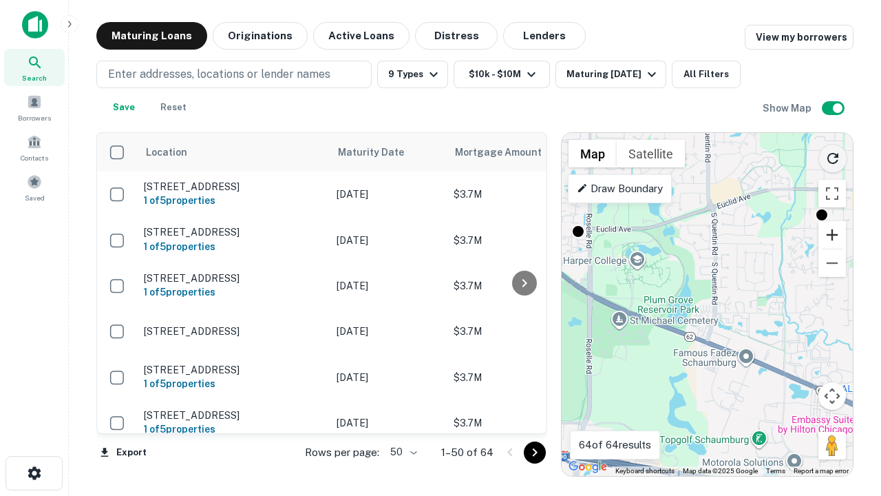 This screenshot has height=496, width=881. Describe the element at coordinates (651, 154) in the screenshot. I see `button: Show satellite imagery` at that location.